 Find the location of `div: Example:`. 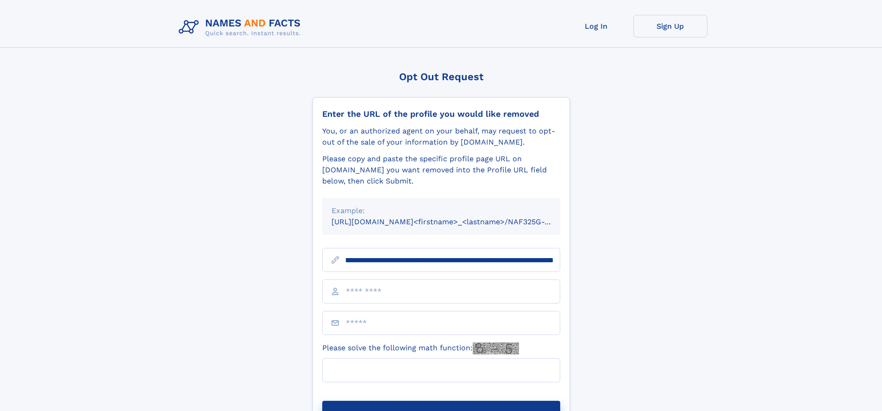

div: Example: is located at coordinates (441, 211).